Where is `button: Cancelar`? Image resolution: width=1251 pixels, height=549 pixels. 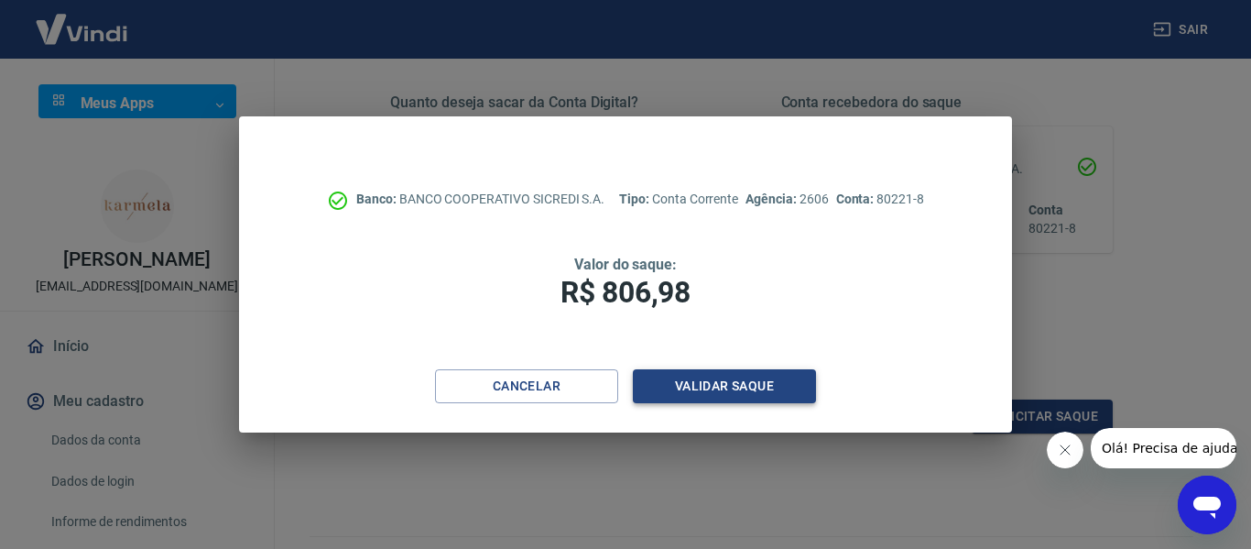 button: Cancelar is located at coordinates (527, 386).